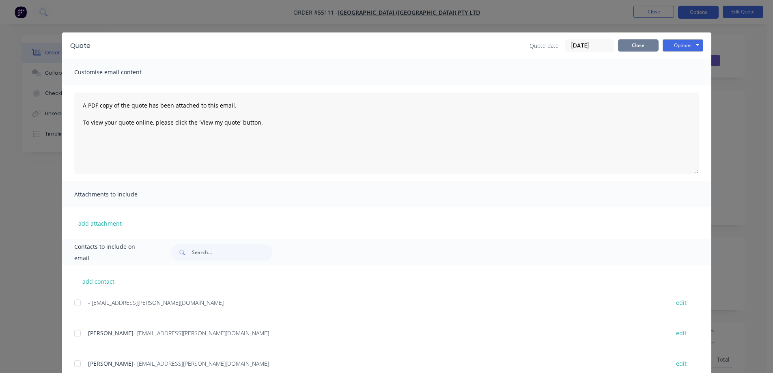 This screenshot has height=373, width=773. I want to click on button: add attachment, so click(100, 223).